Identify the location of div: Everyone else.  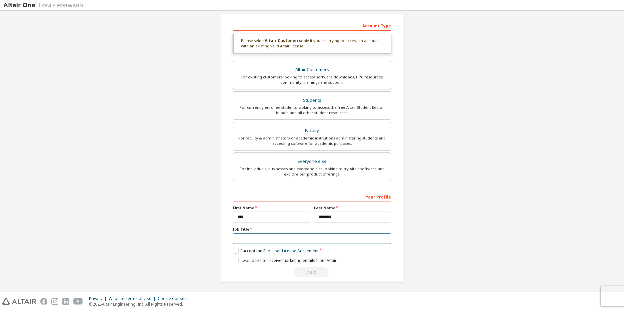
(312, 161).